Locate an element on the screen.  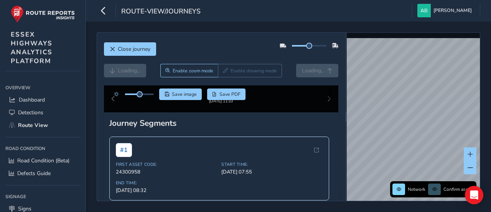
span: Road Condition (Beta) is located at coordinates (43, 160).